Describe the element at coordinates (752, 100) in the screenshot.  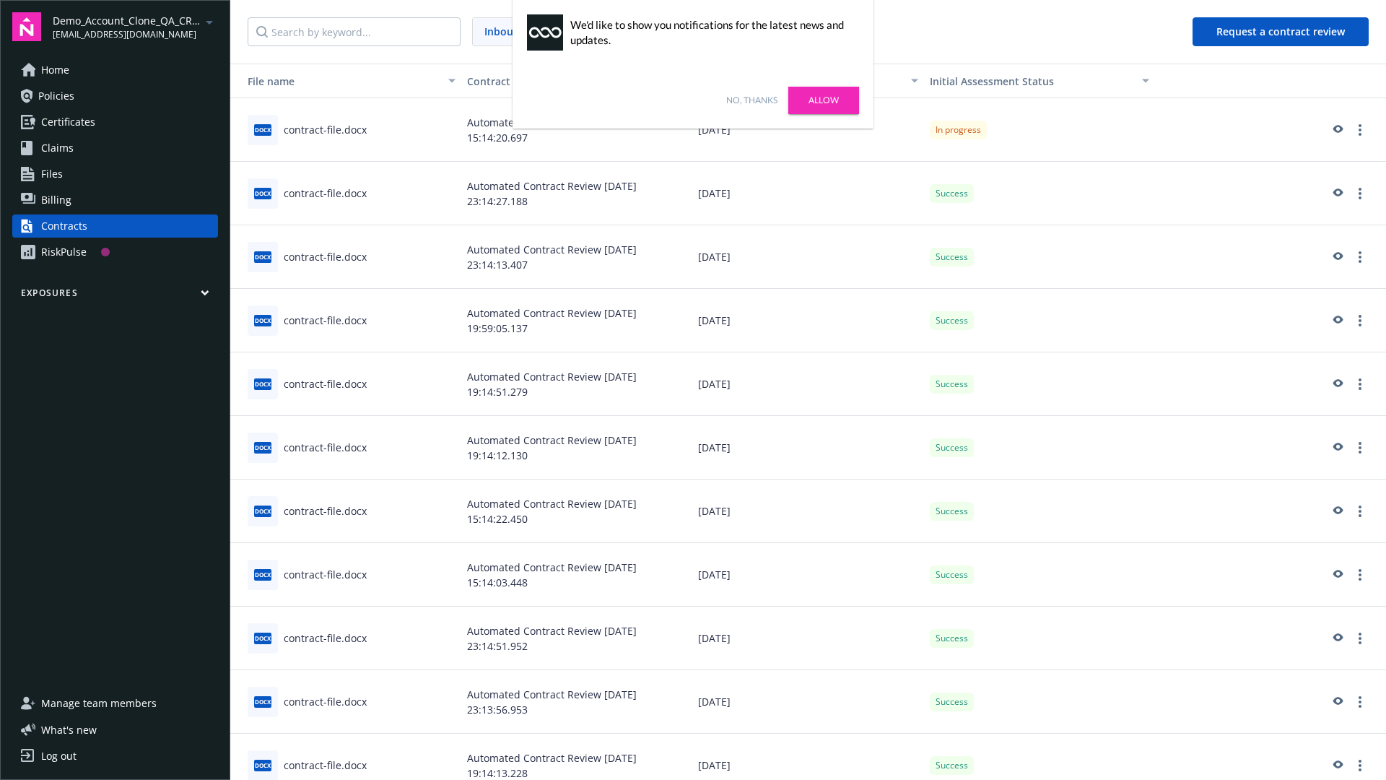
I see `a: No, thanks` at that location.